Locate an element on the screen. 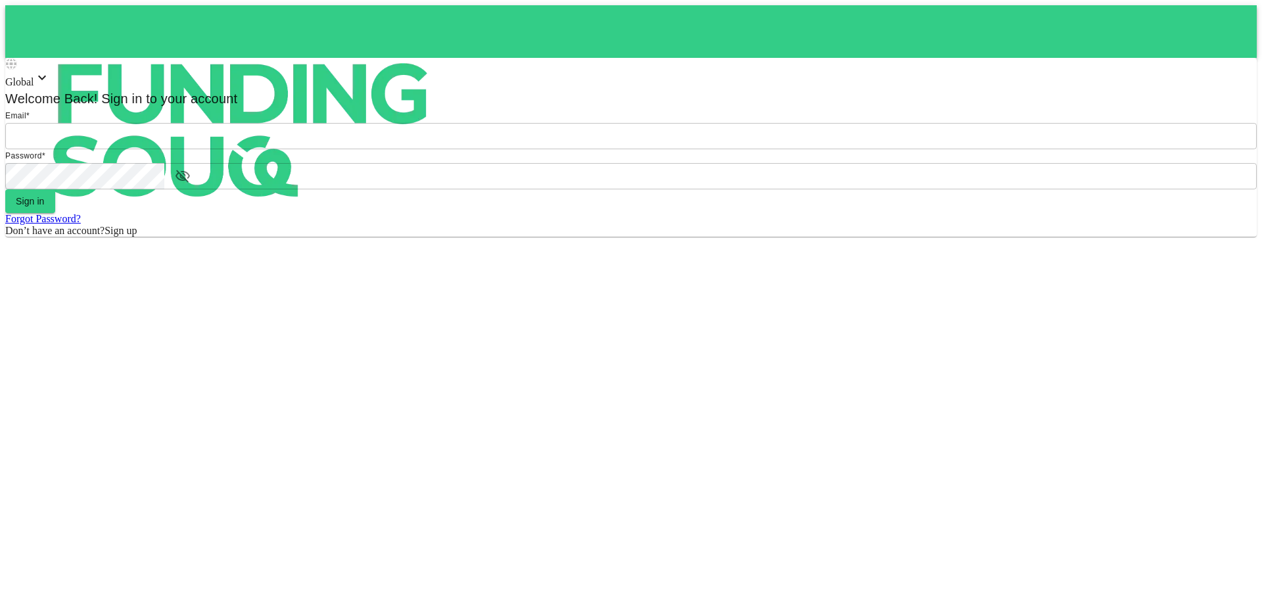 The width and height of the screenshot is (1262, 599). span: Password is located at coordinates (24, 156).